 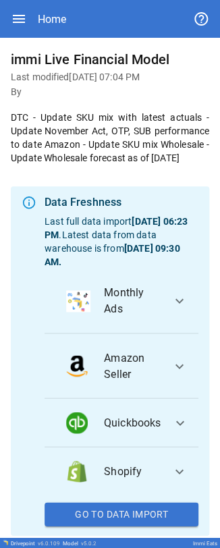 What do you see at coordinates (132, 471) in the screenshot?
I see `span: Shopify` at bounding box center [132, 471].